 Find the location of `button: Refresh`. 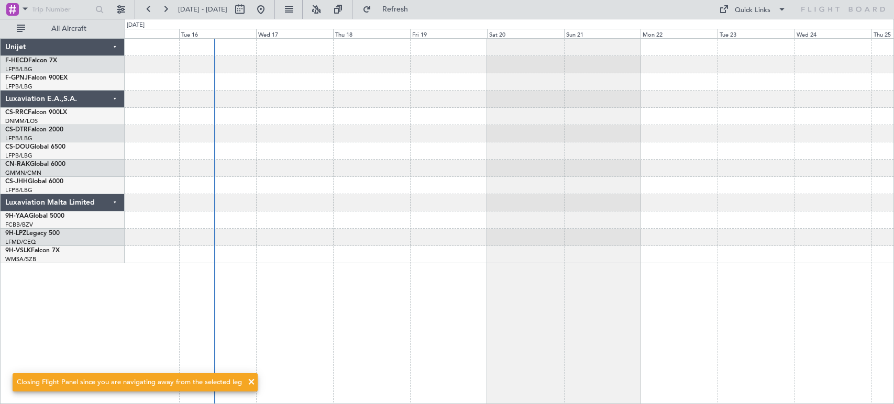

button: Refresh is located at coordinates (389, 9).